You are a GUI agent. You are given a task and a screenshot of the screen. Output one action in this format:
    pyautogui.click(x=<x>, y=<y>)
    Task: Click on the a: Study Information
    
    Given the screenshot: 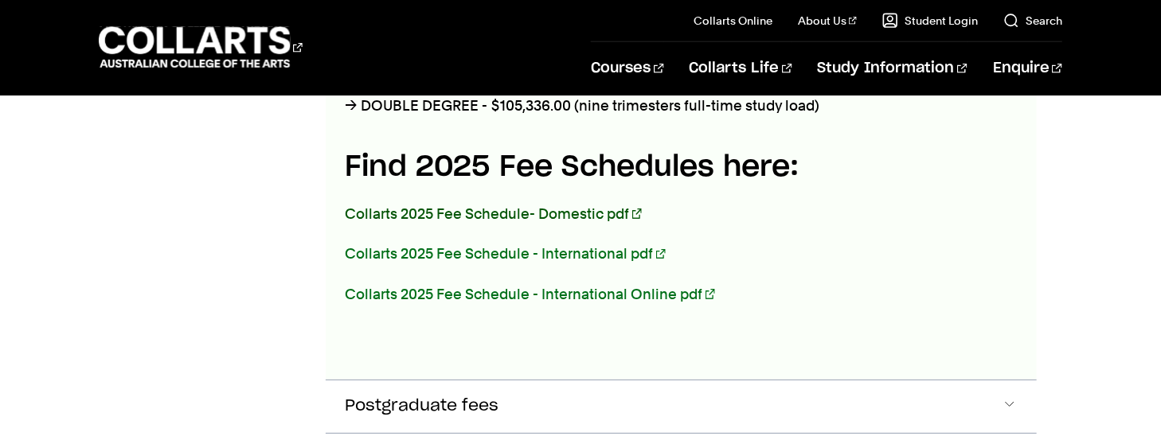 What is the action you would take?
    pyautogui.click(x=893, y=68)
    